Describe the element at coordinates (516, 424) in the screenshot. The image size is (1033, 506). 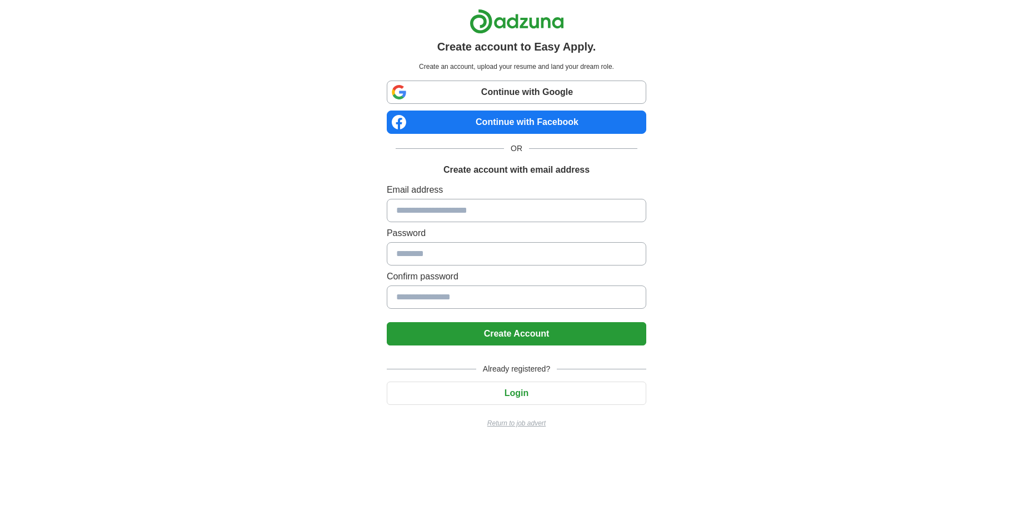
I see `p: Return to job advert` at that location.